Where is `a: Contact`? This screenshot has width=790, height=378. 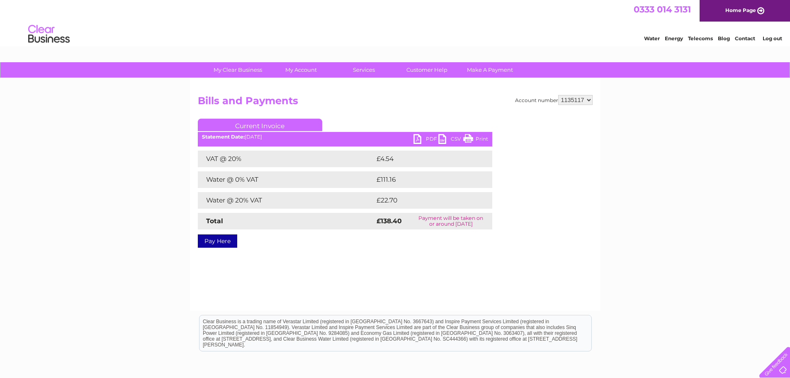 a: Contact is located at coordinates (745, 38).